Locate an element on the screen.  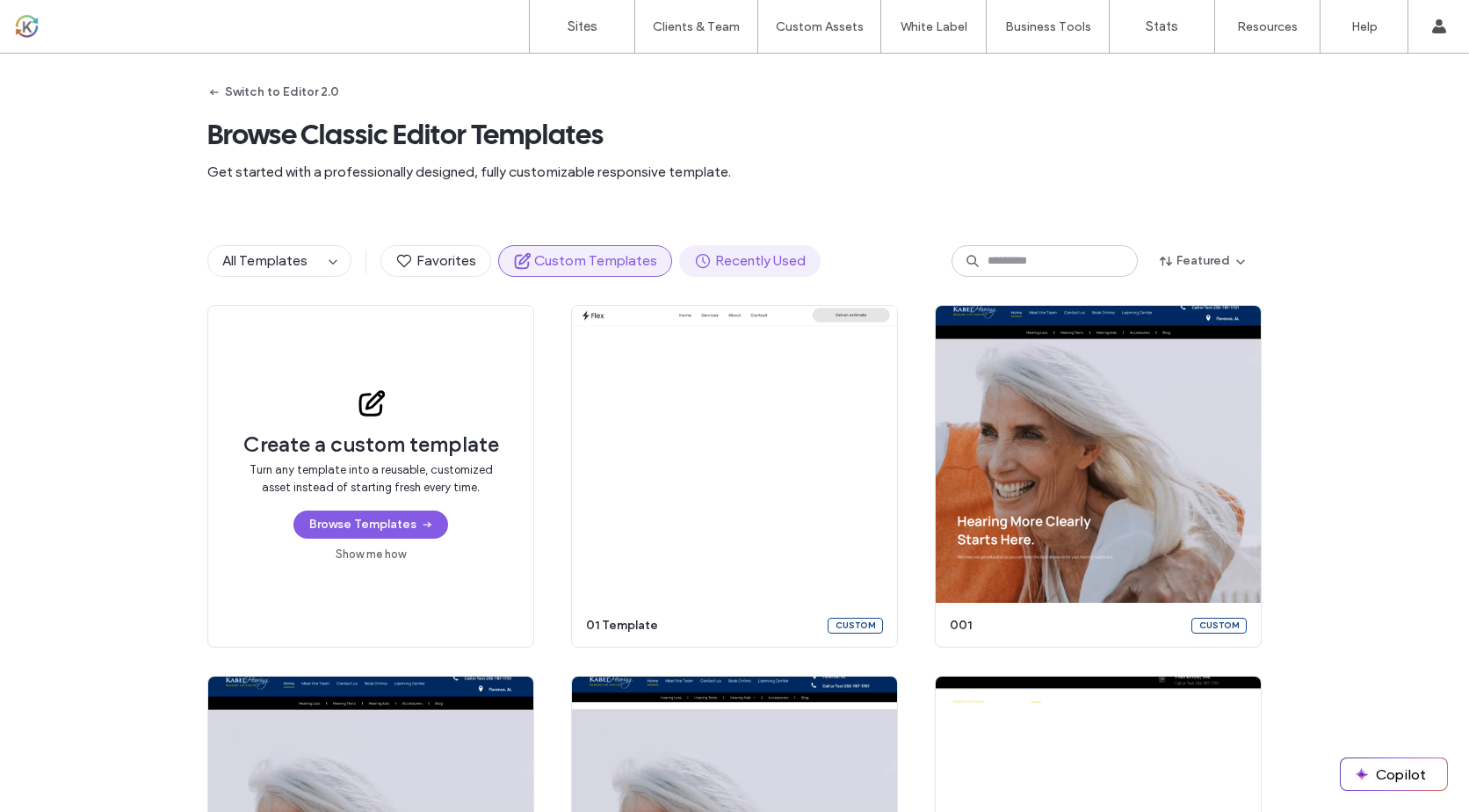
span: Help is located at coordinates (57, 20).